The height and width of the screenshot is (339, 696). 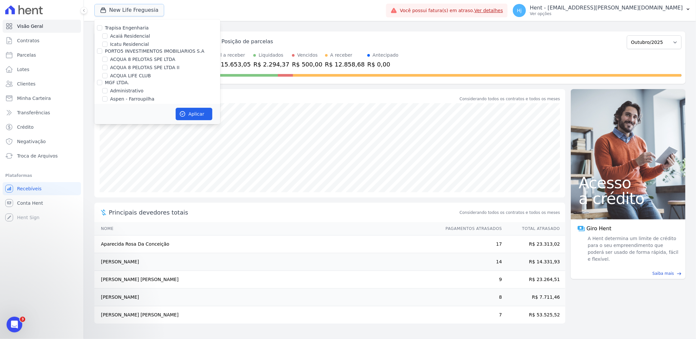 I want to click on span: Crédito, so click(x=25, y=127).